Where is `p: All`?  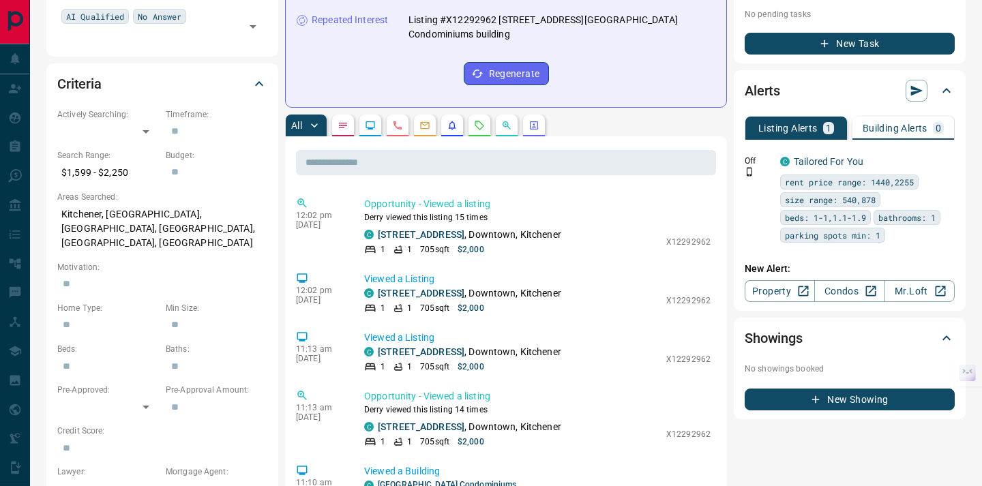 p: All is located at coordinates (297, 126).